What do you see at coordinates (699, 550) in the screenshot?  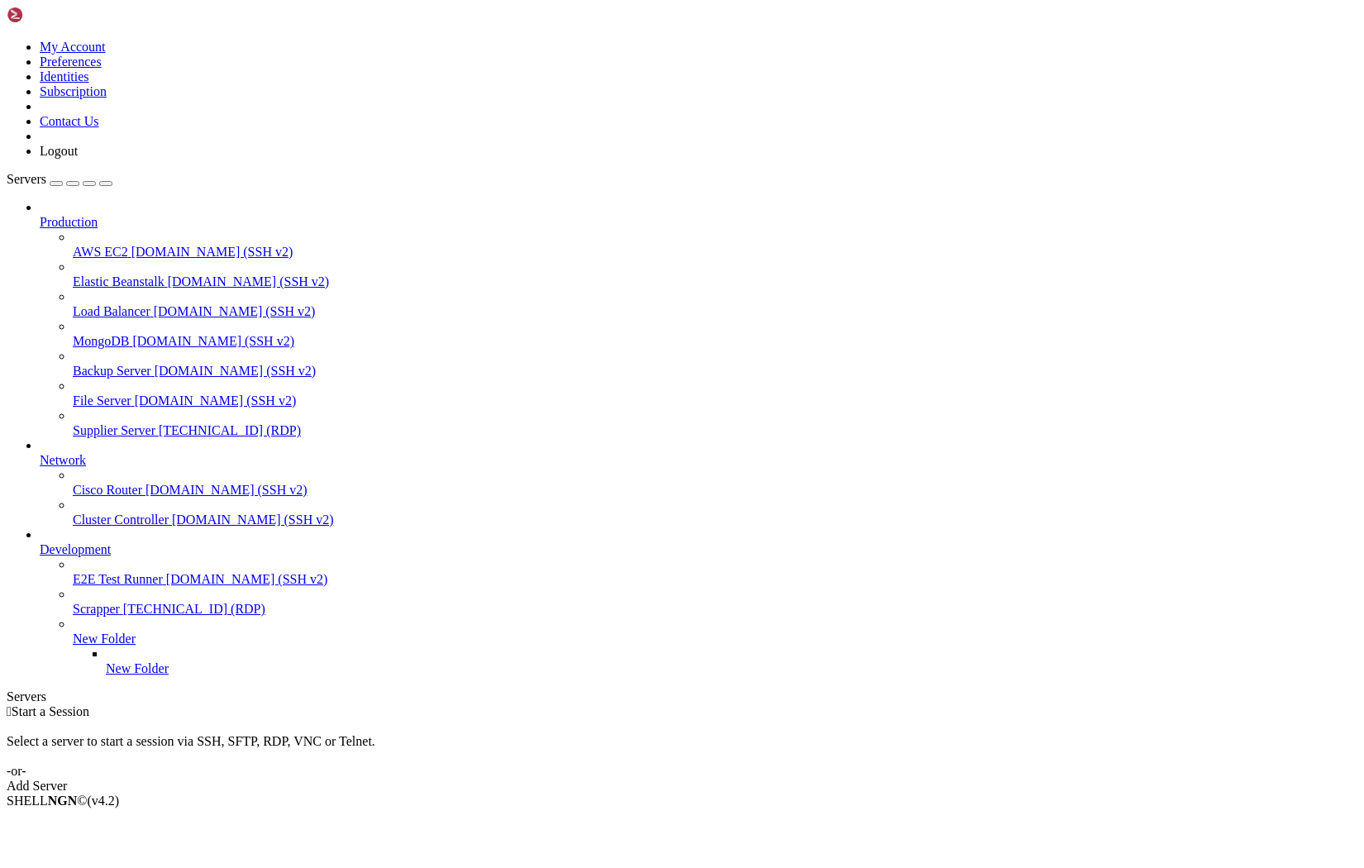 I see `a: Development` at bounding box center [699, 550].